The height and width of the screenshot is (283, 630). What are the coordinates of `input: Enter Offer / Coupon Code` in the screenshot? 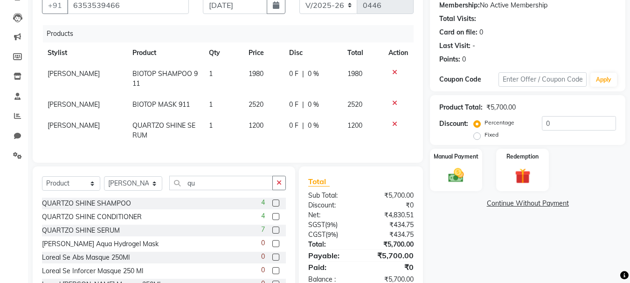 It's located at (542, 79).